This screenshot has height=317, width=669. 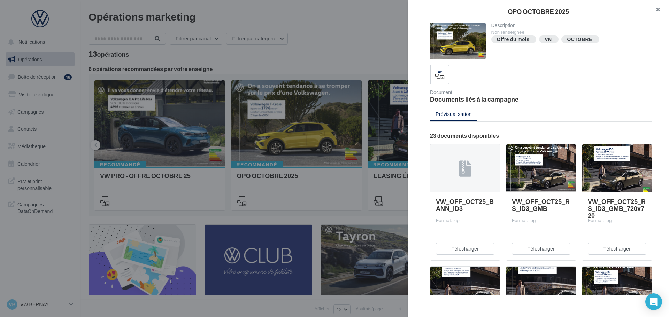 I want to click on span: VW_OFF_OCT25_RS_ID3_GMB, so click(x=541, y=205).